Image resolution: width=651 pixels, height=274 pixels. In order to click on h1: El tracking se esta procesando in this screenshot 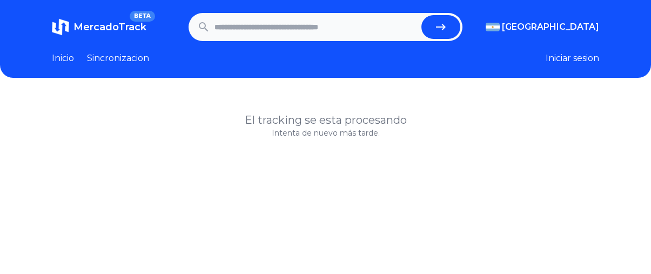, I will do `click(325, 120)`.